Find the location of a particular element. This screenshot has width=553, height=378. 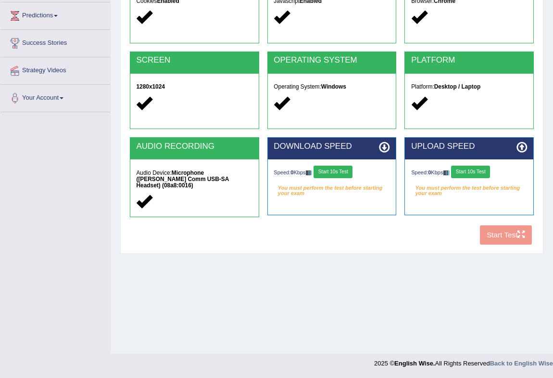

h2: DOWNLOAD SPEED is located at coordinates (332, 146).